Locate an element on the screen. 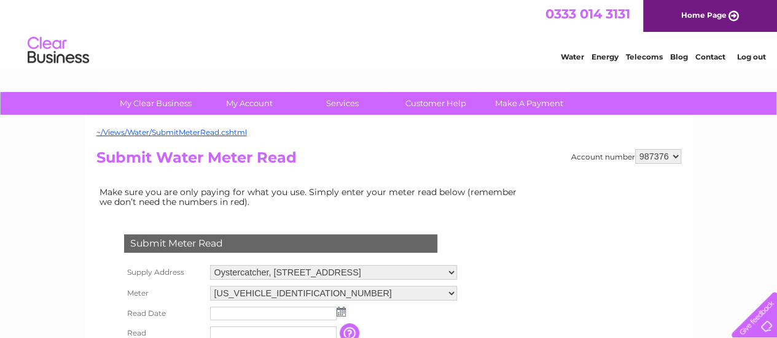 The height and width of the screenshot is (338, 777). th: Supply Address is located at coordinates (164, 273).